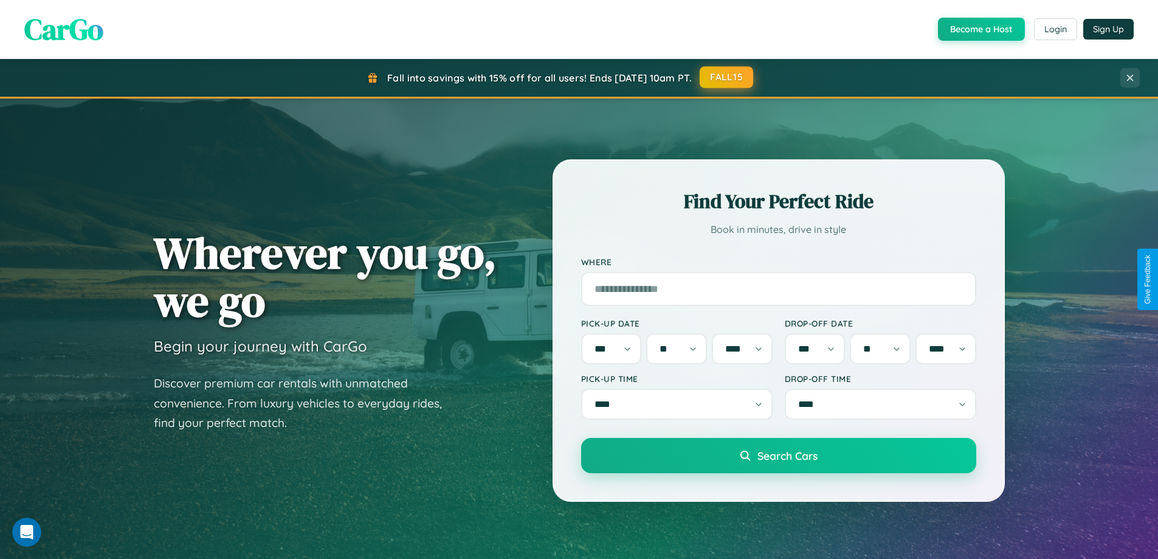  Describe the element at coordinates (880, 323) in the screenshot. I see `label: Drop-off Date` at that location.